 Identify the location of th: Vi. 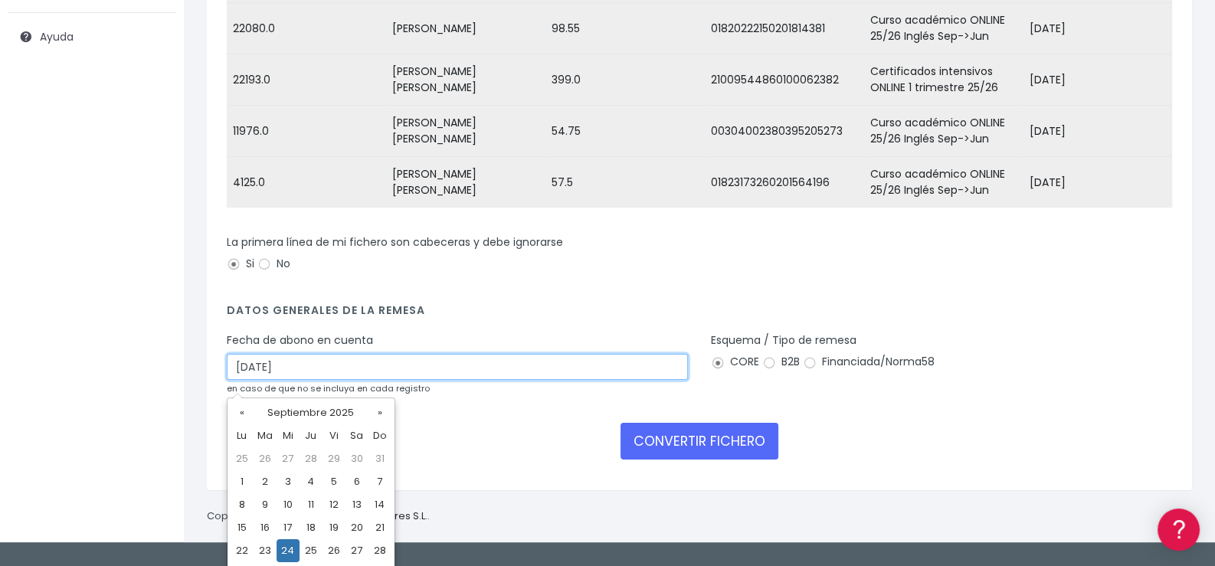
(334, 436).